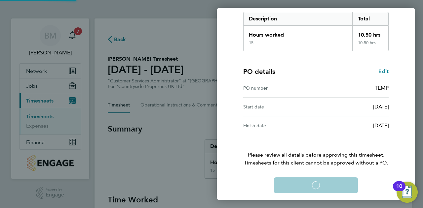  Describe the element at coordinates (279, 88) in the screenshot. I see `div: PO number` at that location.